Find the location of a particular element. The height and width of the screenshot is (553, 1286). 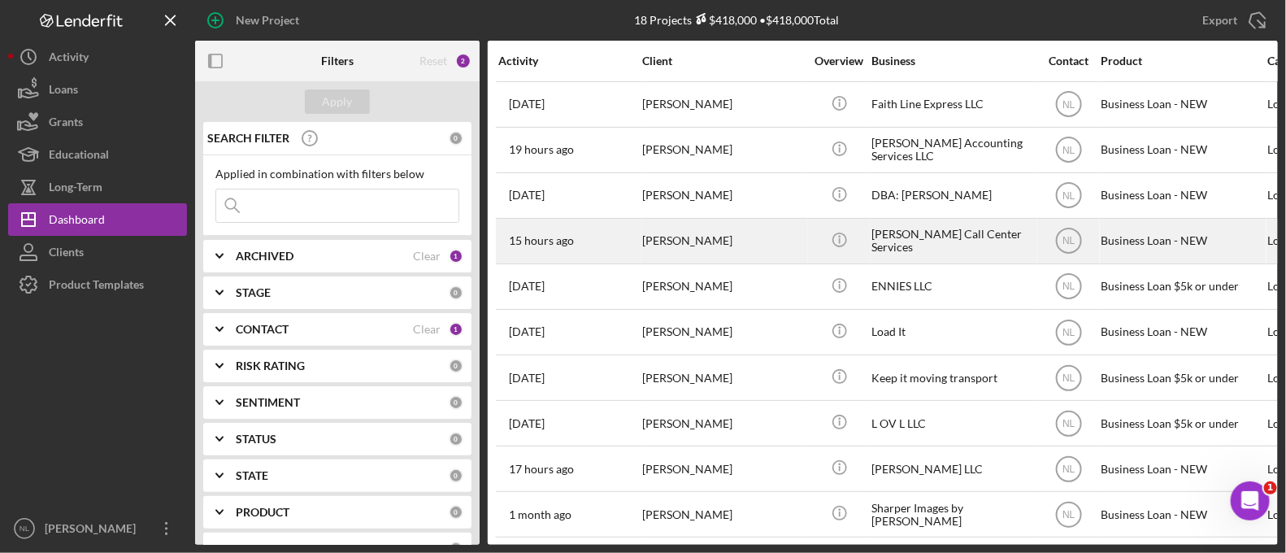

time: 2025-09-02 20:55 is located at coordinates (541, 241).